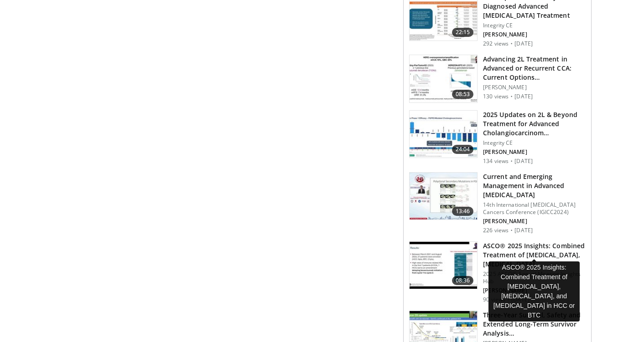 This screenshot has width=618, height=342. I want to click on a: 24:04 2025 Updates on 2L & Beyond Treatment for Advanced Cholangiocarcinom… Integrity CE [PERSON_..., so click(497, 138).